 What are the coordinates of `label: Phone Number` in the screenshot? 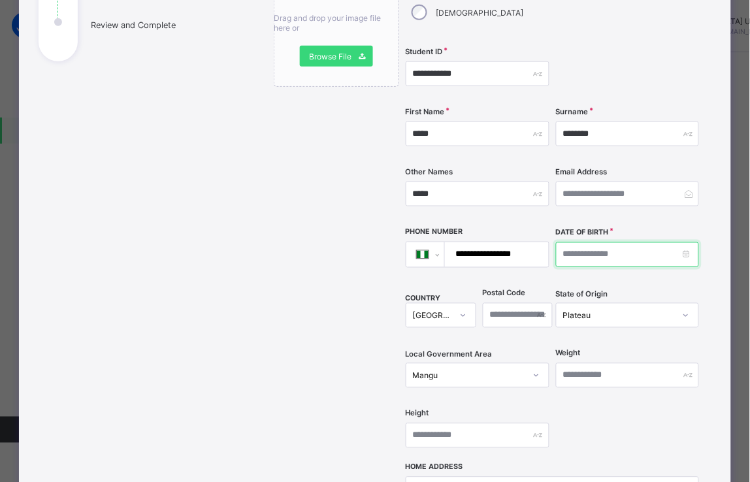 It's located at (434, 232).